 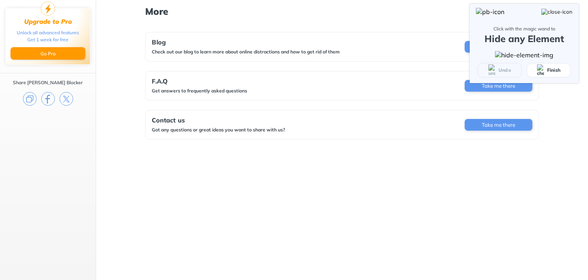 I want to click on img: close-icon, so click(x=557, y=12).